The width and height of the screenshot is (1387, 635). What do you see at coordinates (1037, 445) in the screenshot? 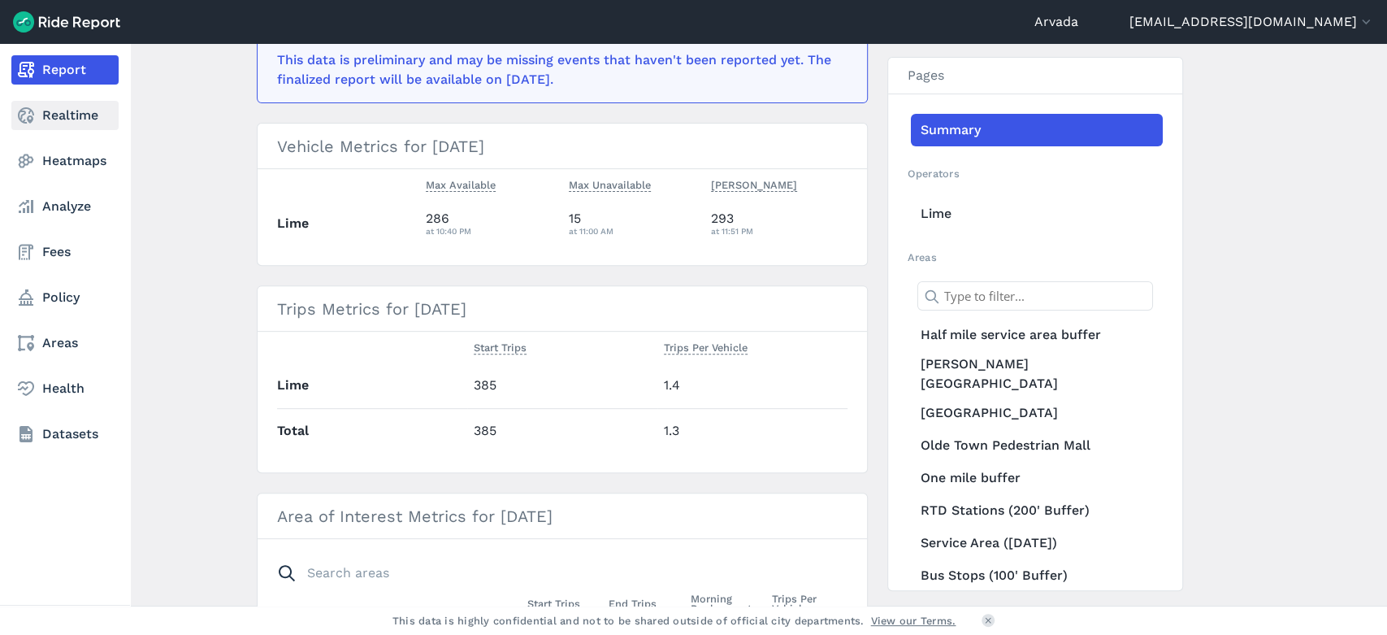
I see `a: Olde Town Pedestrian Mall` at bounding box center [1037, 445].